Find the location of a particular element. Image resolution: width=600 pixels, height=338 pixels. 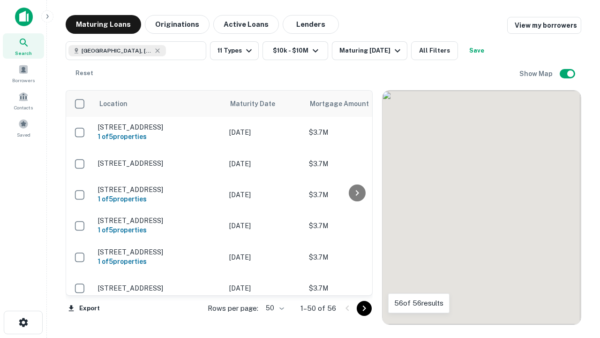

button: Save your search to get updates of matches that match your search criteria. is located at coordinates (477, 51).